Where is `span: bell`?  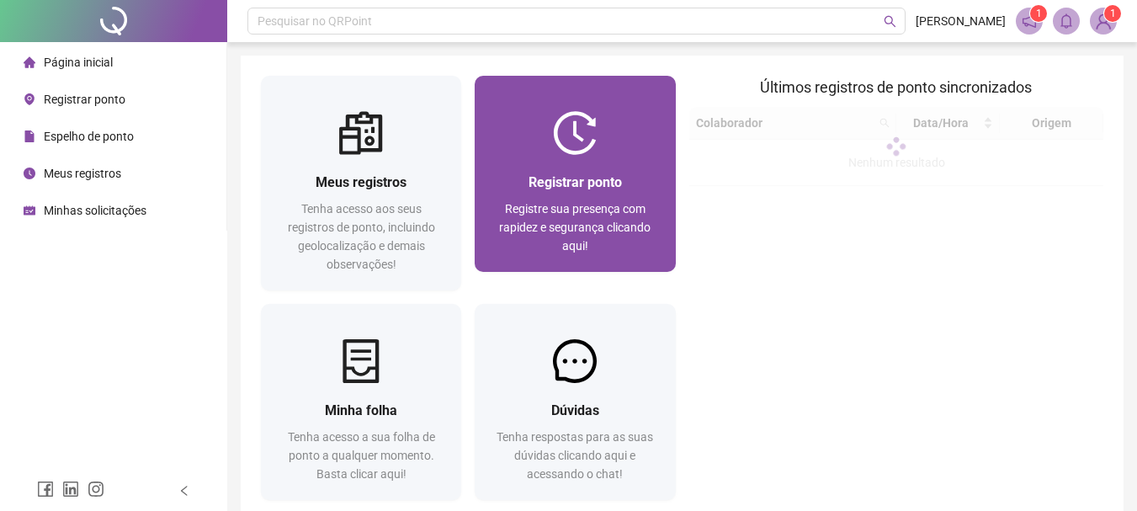 span: bell is located at coordinates (1067, 21).